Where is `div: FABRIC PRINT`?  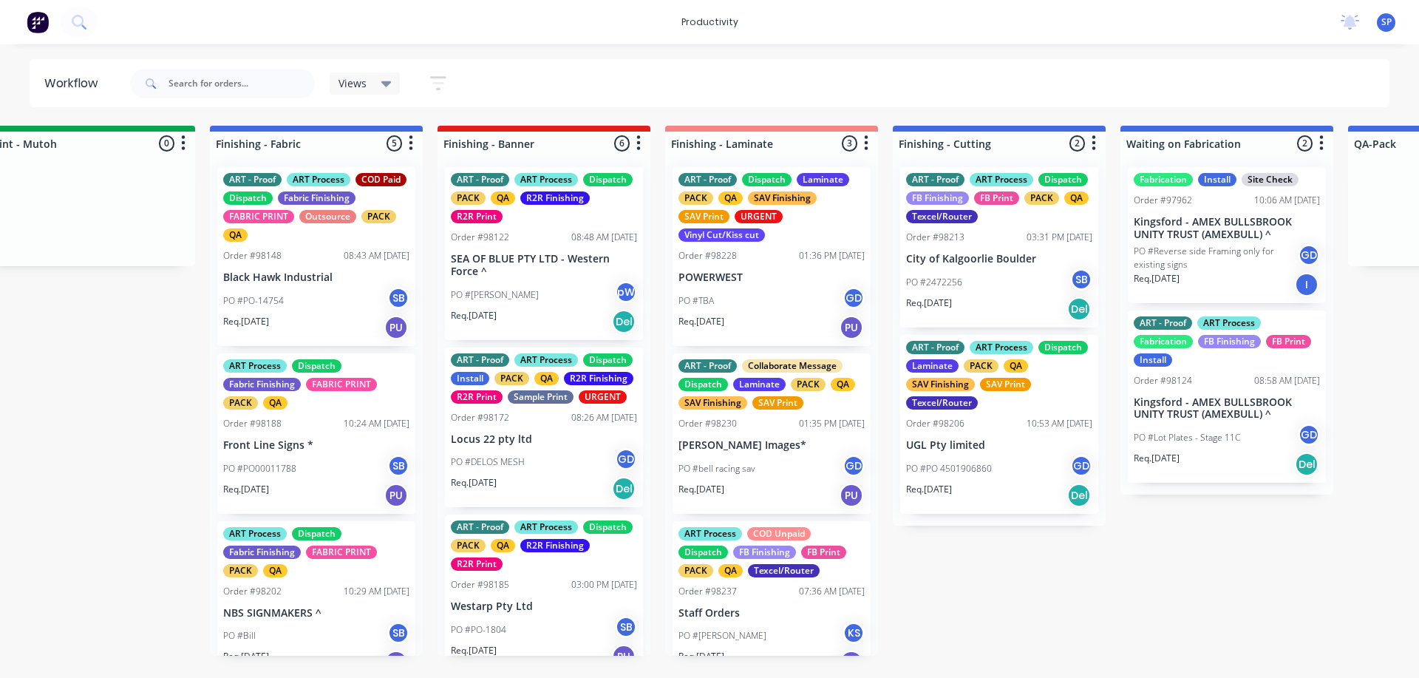
div: FABRIC PRINT is located at coordinates (259, 217).